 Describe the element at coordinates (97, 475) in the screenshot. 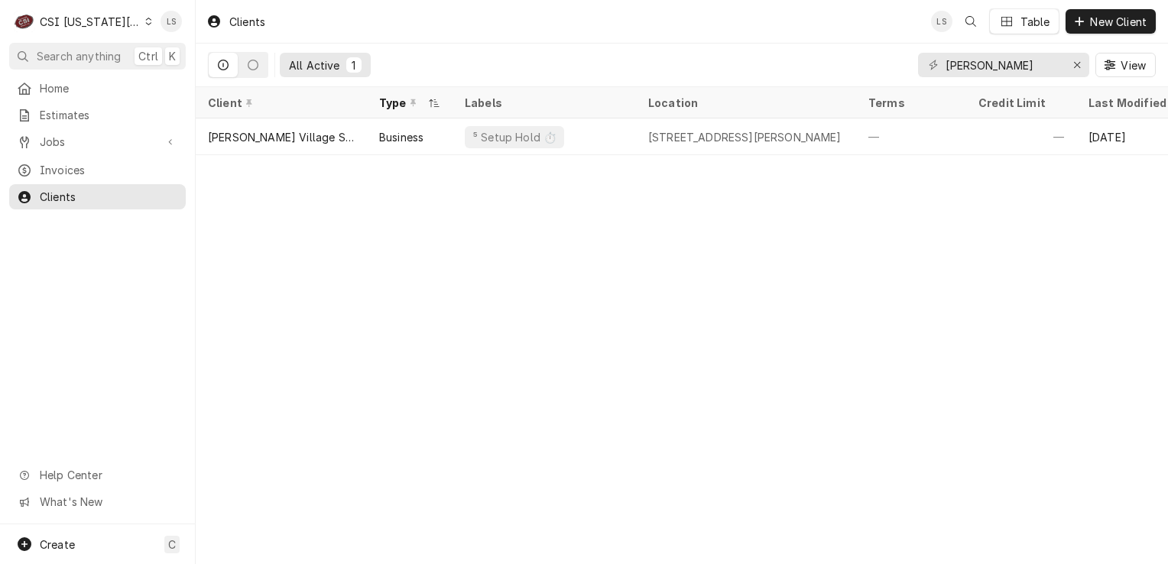

I see `a: Go to Help Center` at that location.